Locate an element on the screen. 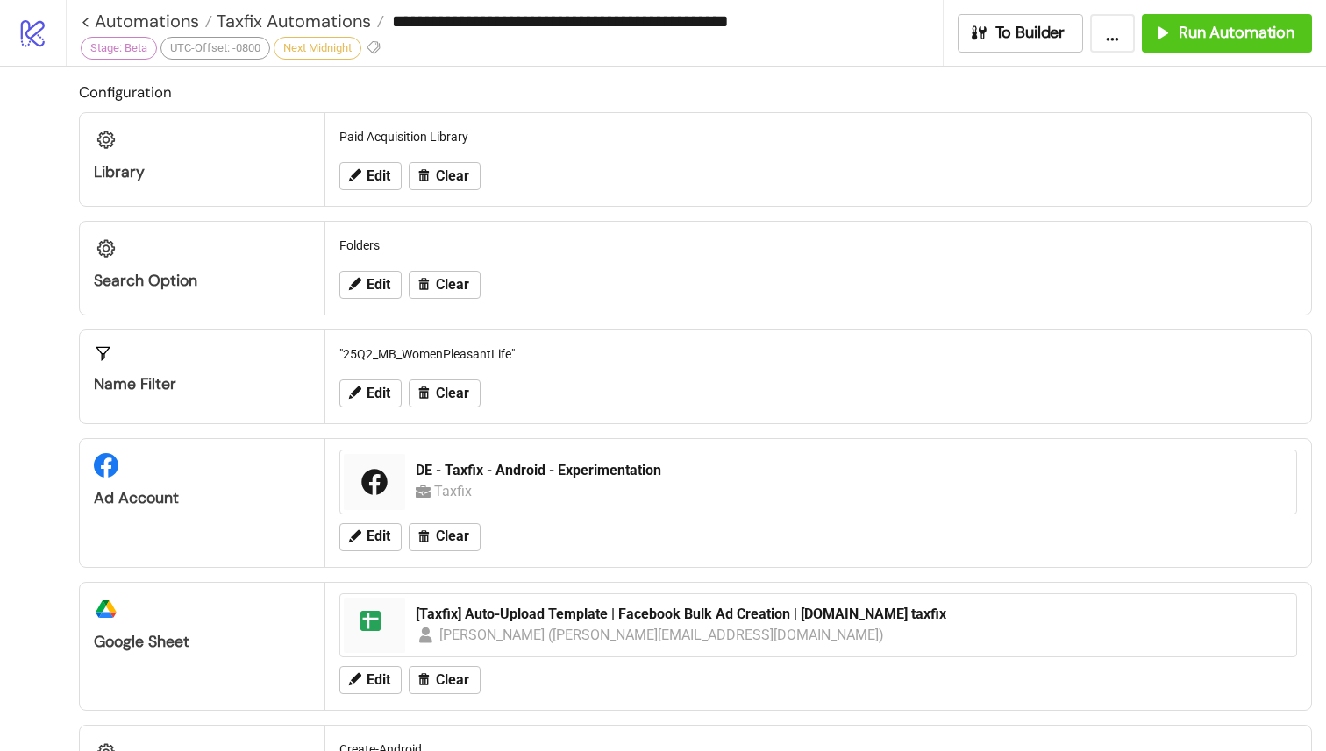 The width and height of the screenshot is (1326, 751). button: To Builder is located at coordinates (1021, 33).